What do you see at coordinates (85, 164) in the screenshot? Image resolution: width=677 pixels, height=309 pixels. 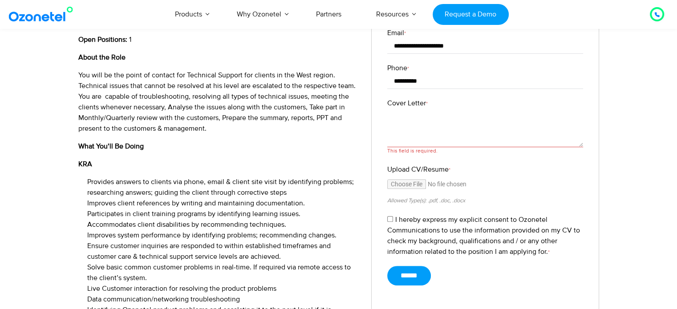 I see `b: KRA` at bounding box center [85, 164].